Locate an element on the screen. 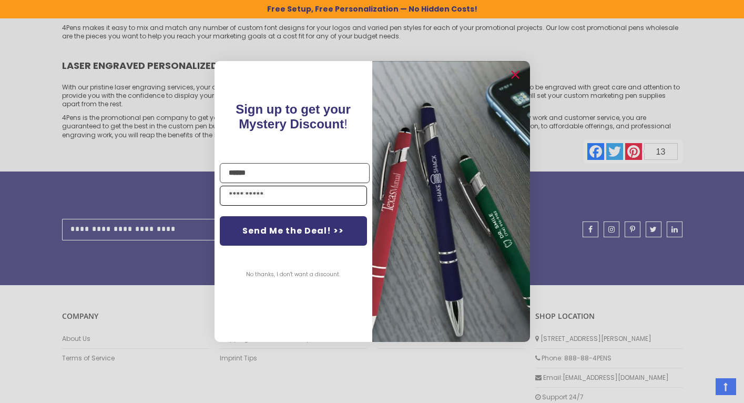 Image resolution: width=744 pixels, height=403 pixels. button: Send Me the Deal! >> is located at coordinates (293, 231).